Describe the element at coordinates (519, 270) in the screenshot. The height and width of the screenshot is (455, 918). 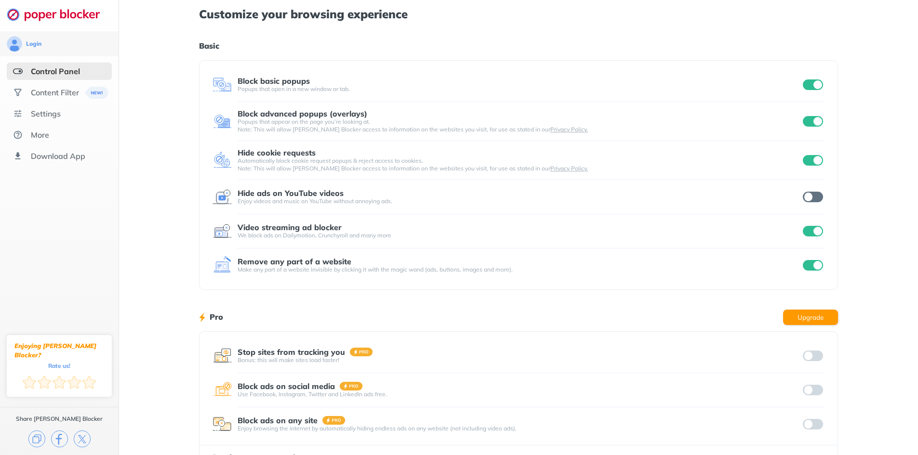
I see `div: Make any part of a website invisible by clicking it with the magic wand (ads, buttons, images and...` at that location.